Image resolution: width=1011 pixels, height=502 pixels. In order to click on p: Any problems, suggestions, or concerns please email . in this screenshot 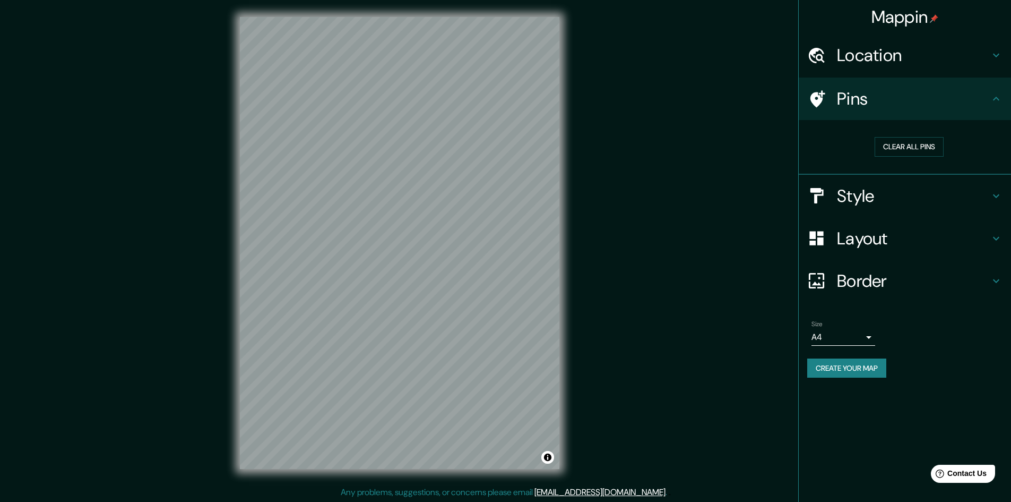, I will do `click(504, 492)`.